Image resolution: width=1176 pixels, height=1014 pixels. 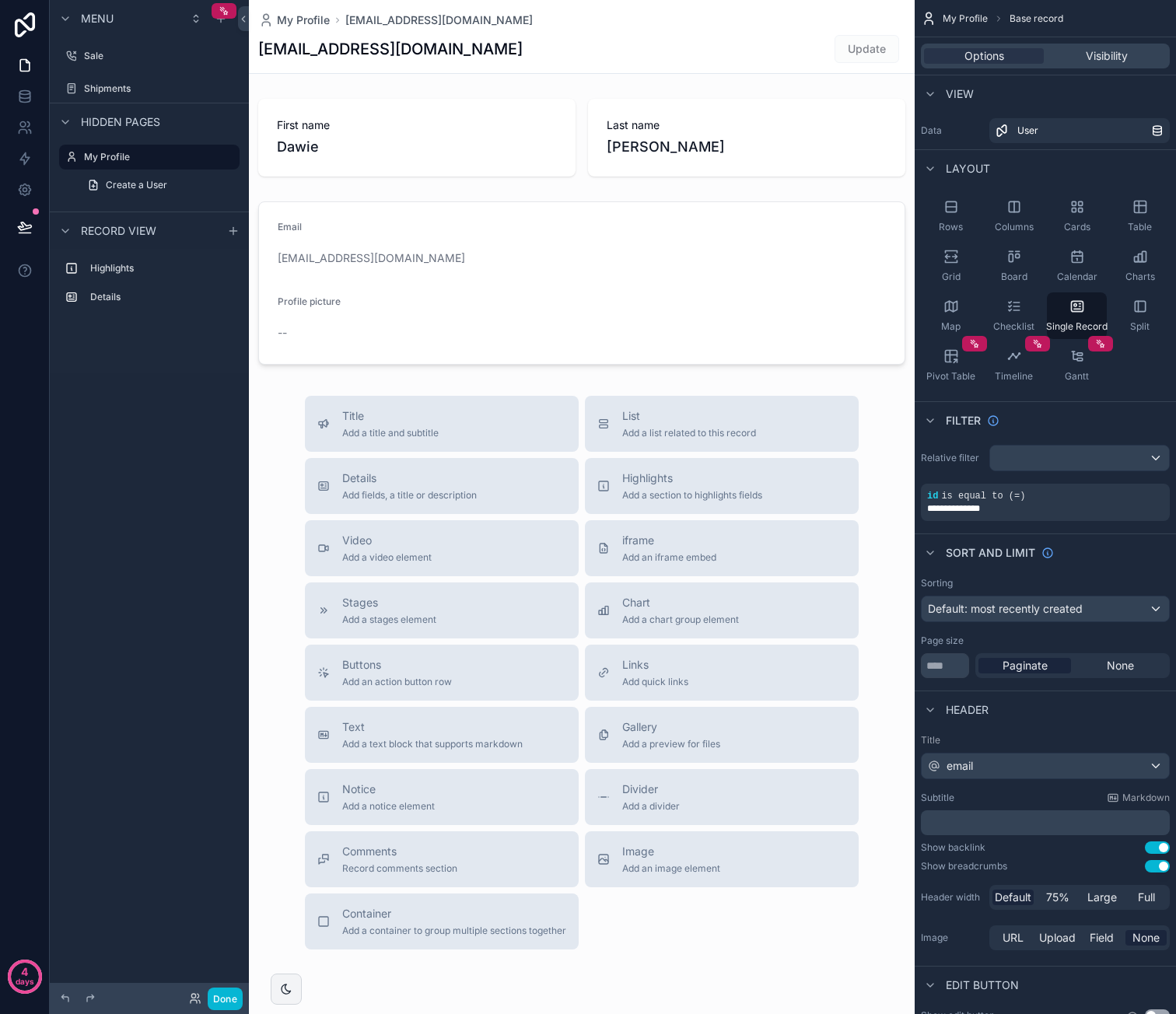 What do you see at coordinates (951, 277) in the screenshot?
I see `span: Grid` at bounding box center [951, 277].